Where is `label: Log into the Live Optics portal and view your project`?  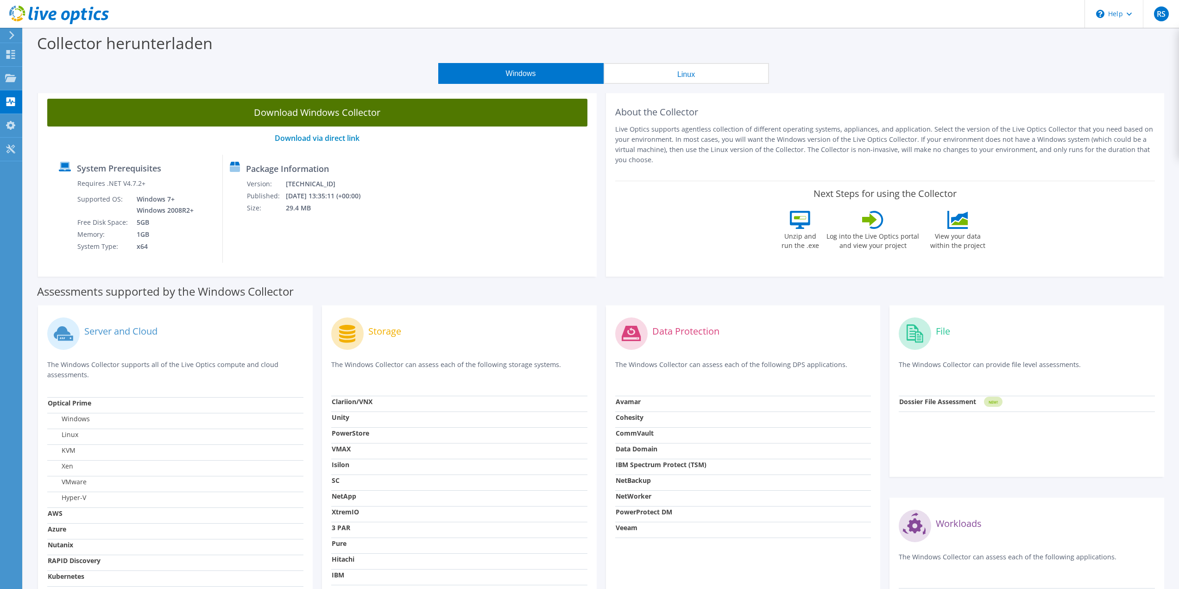 label: Log into the Live Optics portal and view your project is located at coordinates (873, 240).